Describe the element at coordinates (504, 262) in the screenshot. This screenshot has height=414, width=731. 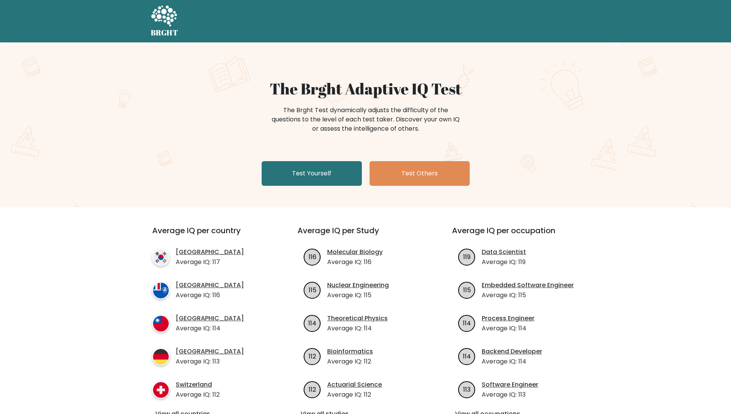
I see `p: Average IQ: 119` at that location.